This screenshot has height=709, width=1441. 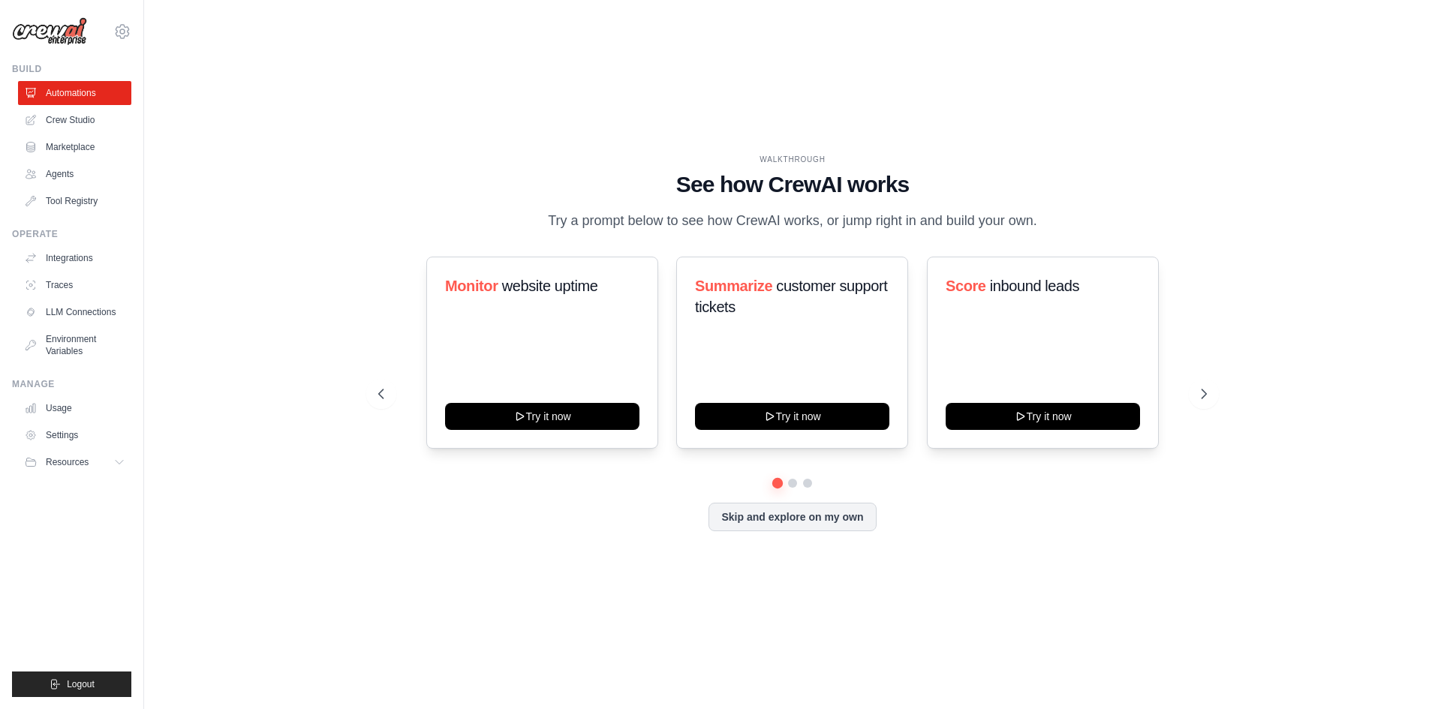 What do you see at coordinates (1404, 673) in the screenshot?
I see `div: Chat Widget` at bounding box center [1404, 673].